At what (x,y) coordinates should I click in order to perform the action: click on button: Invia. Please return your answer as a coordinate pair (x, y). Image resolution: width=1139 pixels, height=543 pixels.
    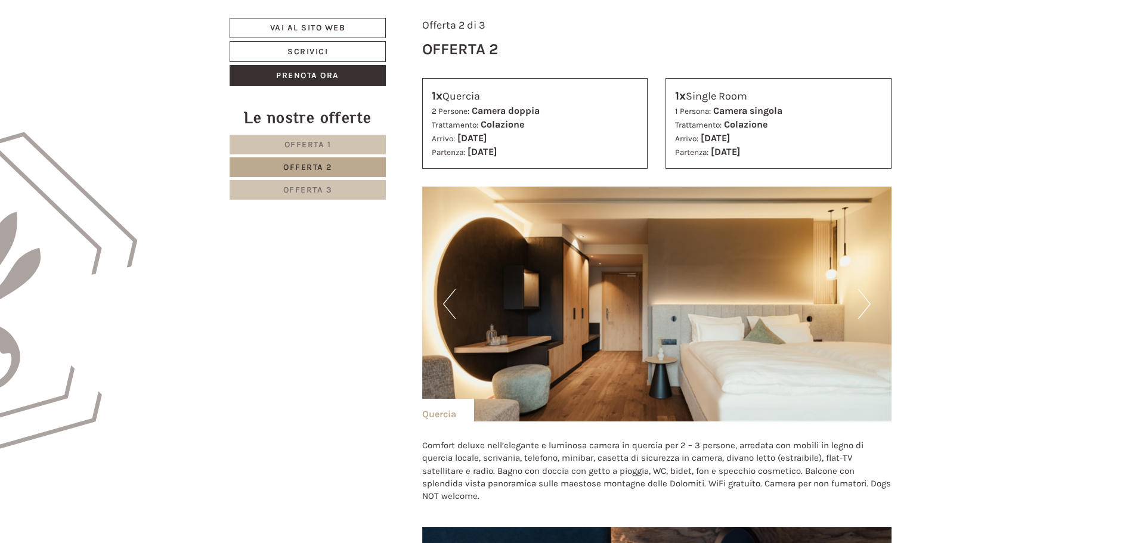
    Looking at the image, I should click on (438, 325).